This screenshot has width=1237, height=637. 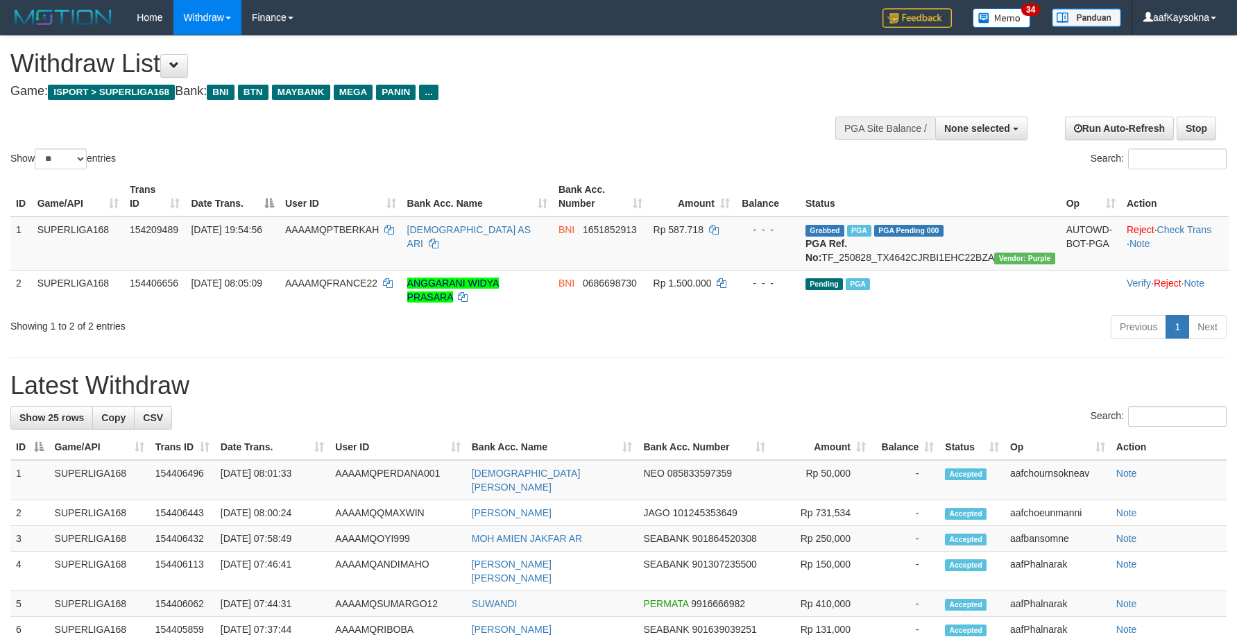 I want to click on label: Show entries, so click(x=63, y=159).